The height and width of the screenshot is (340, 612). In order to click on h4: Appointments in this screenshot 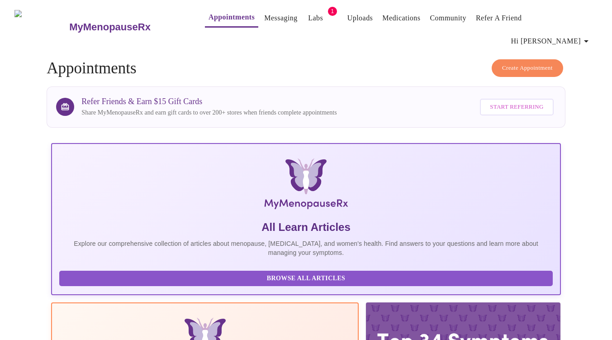, I will do `click(306, 68)`.